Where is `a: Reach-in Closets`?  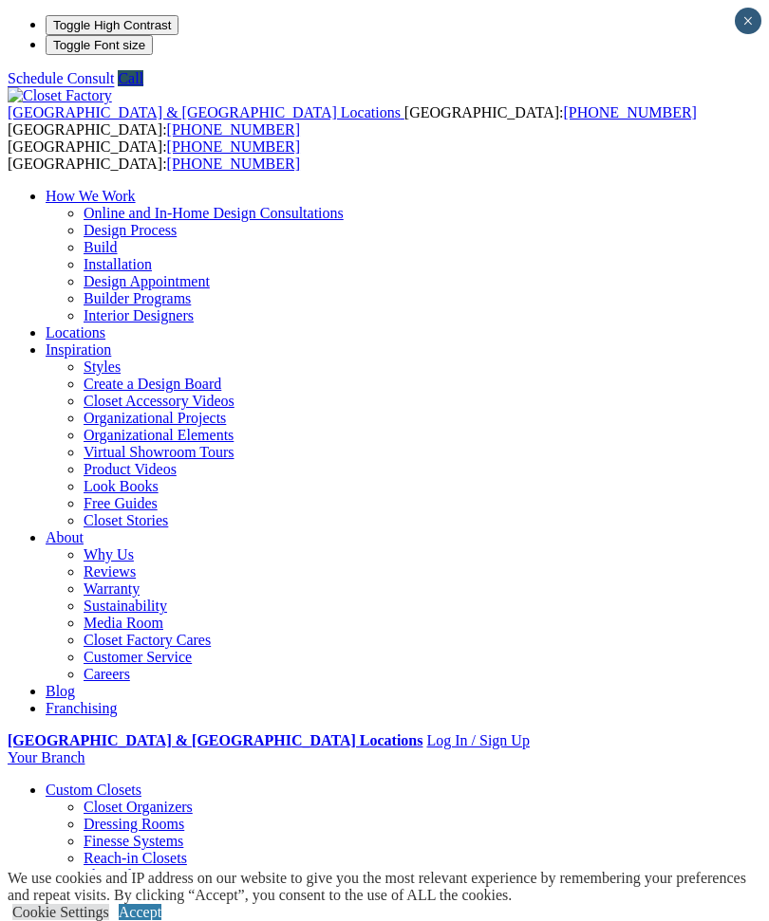 a: Reach-in Closets is located at coordinates (135, 858).